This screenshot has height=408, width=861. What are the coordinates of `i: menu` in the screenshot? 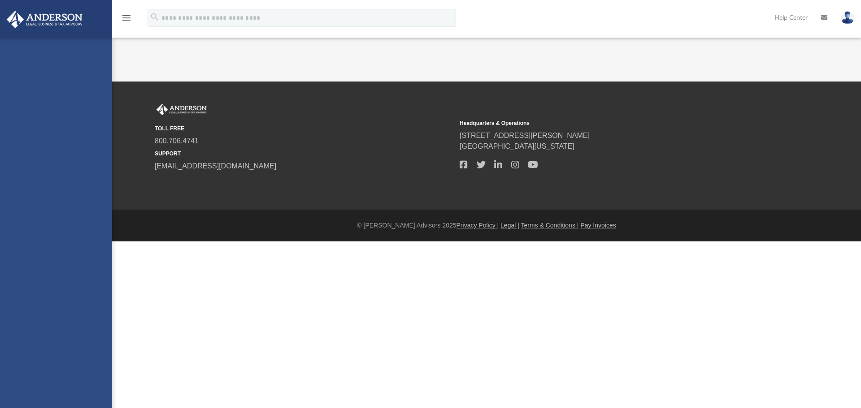 It's located at (126, 18).